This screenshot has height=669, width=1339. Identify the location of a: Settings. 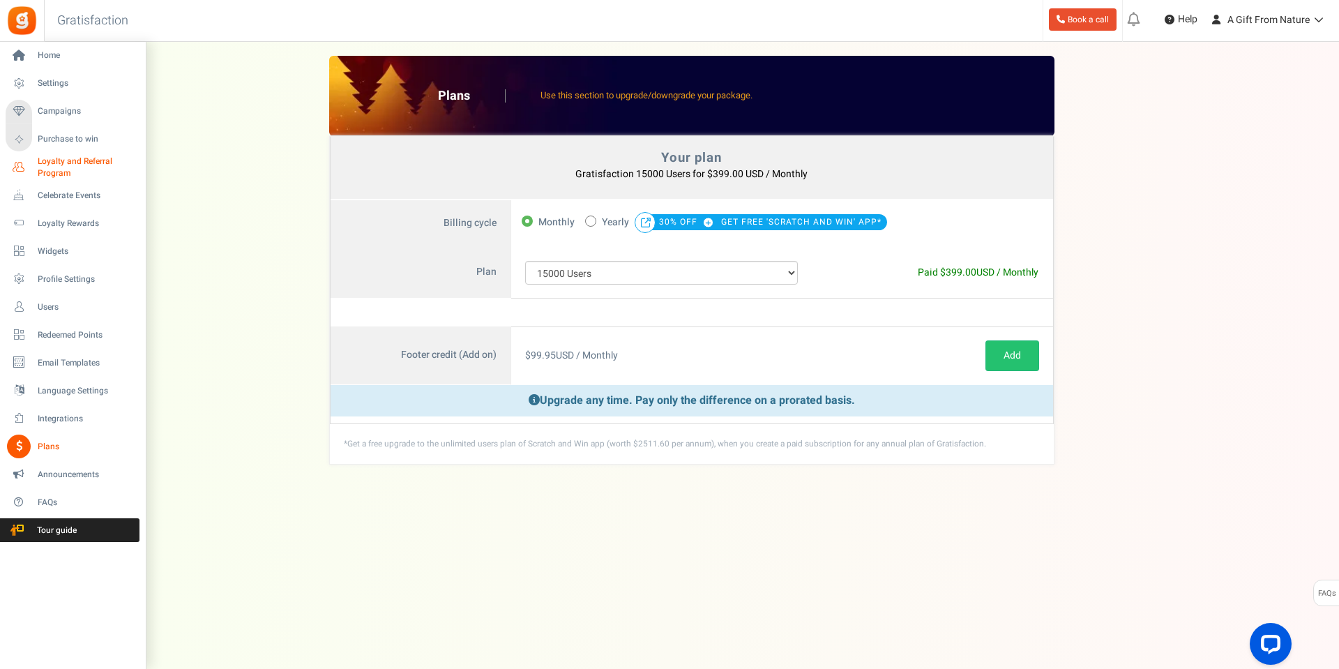
(73, 84).